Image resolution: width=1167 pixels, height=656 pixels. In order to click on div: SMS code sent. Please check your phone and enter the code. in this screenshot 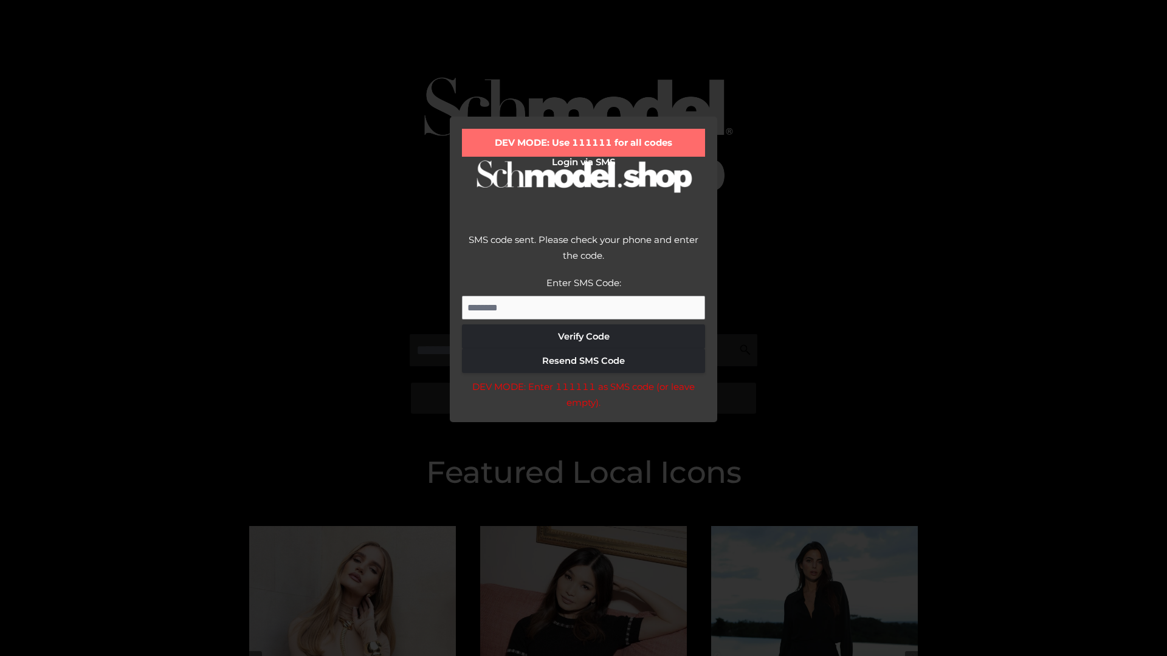, I will do `click(583, 253)`.